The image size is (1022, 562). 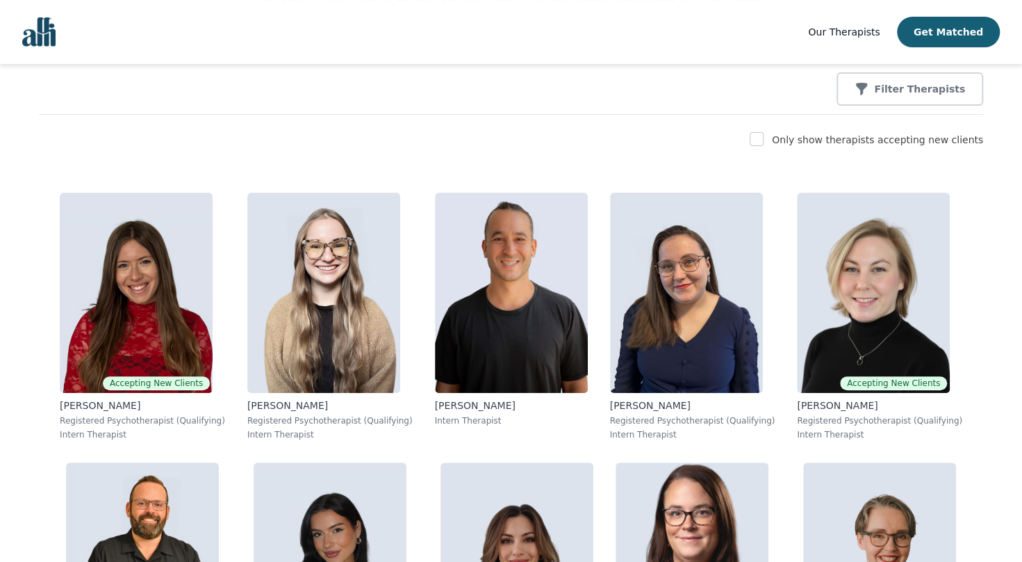 I want to click on img: Vanessa_McCulloch, so click(x=687, y=293).